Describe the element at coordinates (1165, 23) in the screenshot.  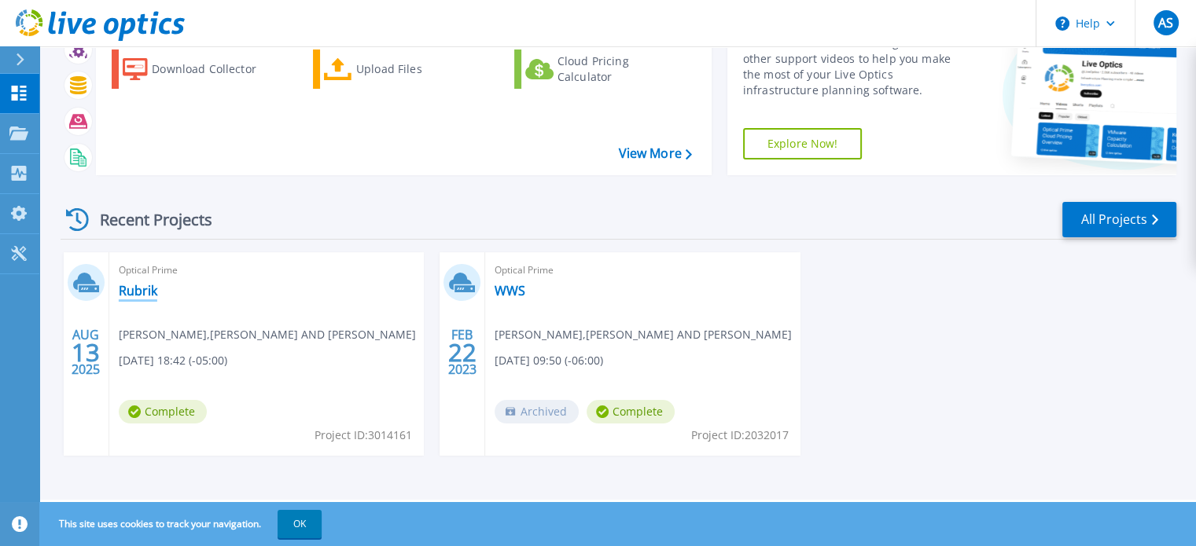
I see `span: AS` at that location.